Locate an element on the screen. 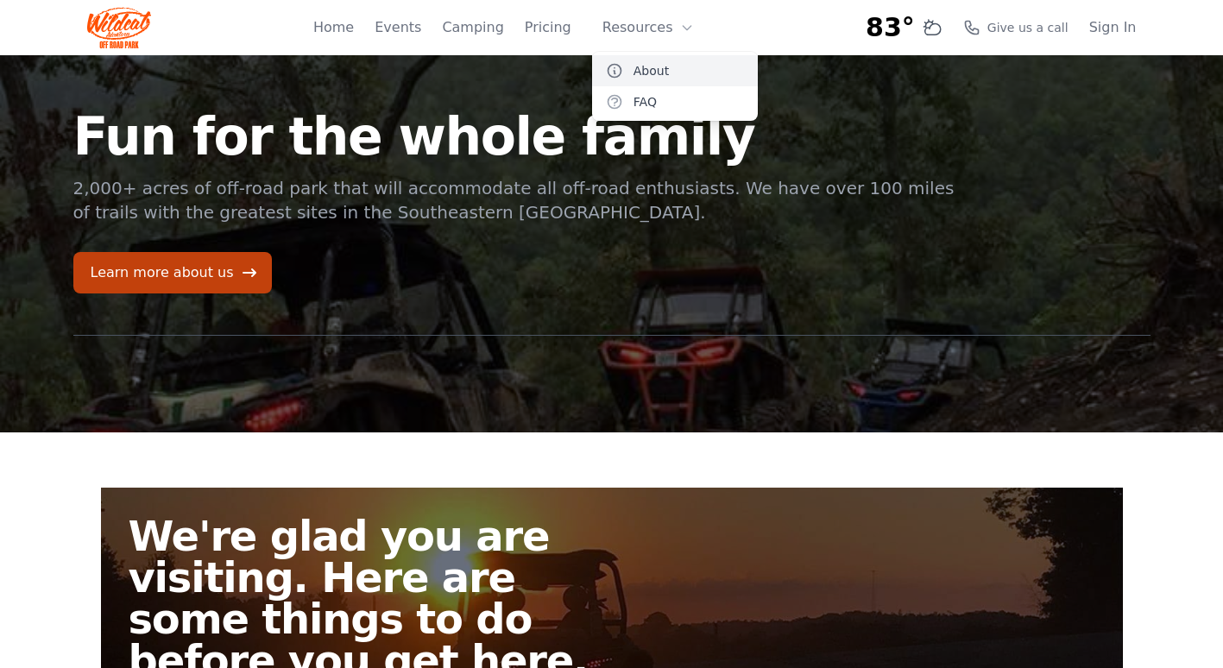 The image size is (1223, 668). span: 83° is located at coordinates (890, 28).